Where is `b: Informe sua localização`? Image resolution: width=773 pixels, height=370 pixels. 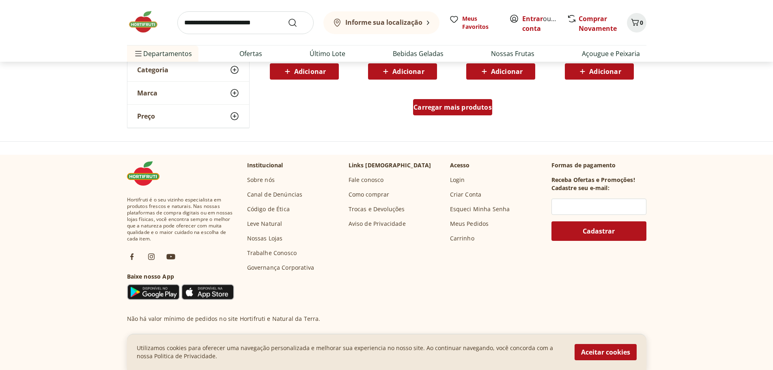
b: Informe sua localização is located at coordinates (384, 22).